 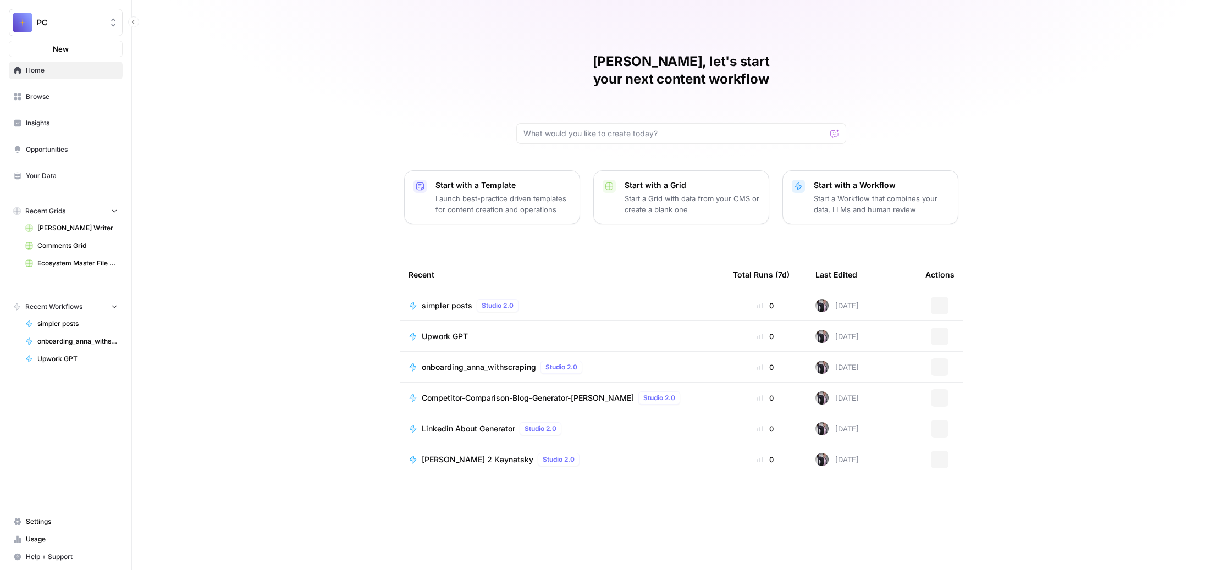 I want to click on button: Start with a WorkflowStart a Workflow that combines your data, LLMs and human review, so click(x=870, y=197).